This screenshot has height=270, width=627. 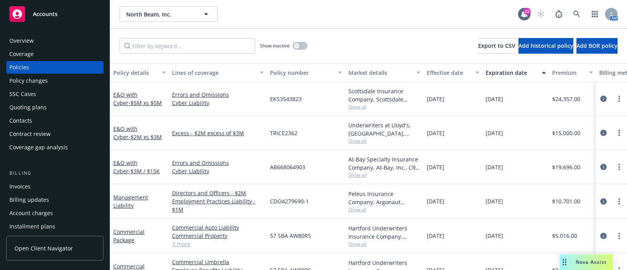 I want to click on div: Overview, so click(x=22, y=41).